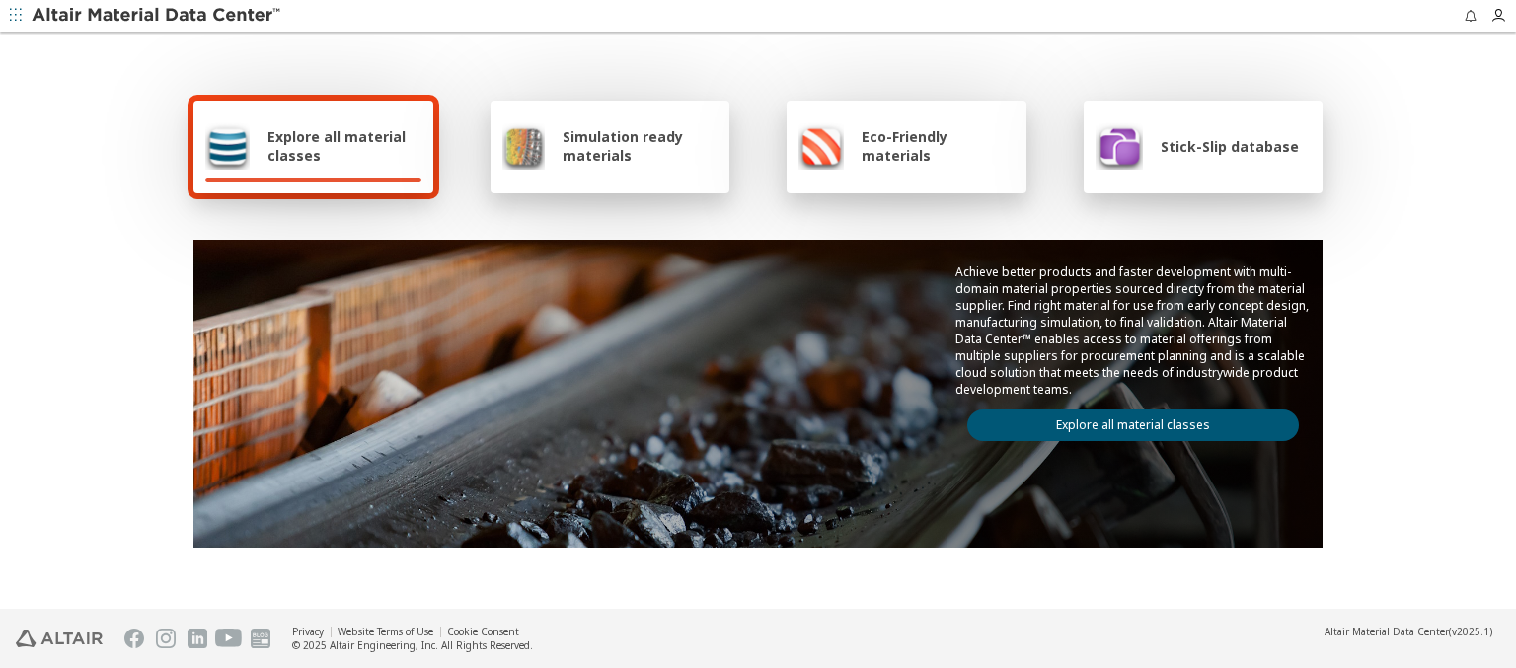  What do you see at coordinates (938, 146) in the screenshot?
I see `span: Eco-Friendly materials` at bounding box center [938, 146].